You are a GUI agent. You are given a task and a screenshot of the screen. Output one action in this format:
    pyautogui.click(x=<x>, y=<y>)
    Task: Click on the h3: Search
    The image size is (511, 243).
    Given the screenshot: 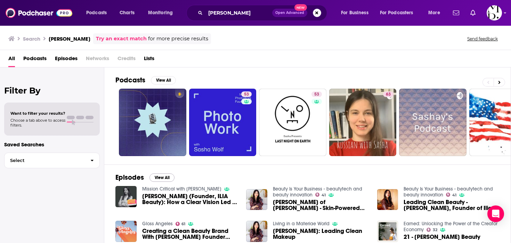 What is the action you would take?
    pyautogui.click(x=32, y=39)
    